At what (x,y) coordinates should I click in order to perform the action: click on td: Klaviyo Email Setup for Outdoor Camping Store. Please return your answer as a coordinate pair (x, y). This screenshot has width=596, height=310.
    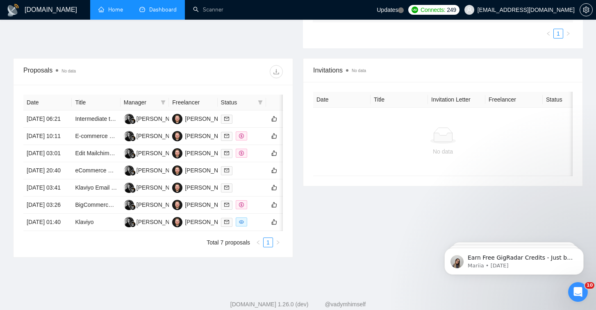
    Looking at the image, I should click on (96, 188).